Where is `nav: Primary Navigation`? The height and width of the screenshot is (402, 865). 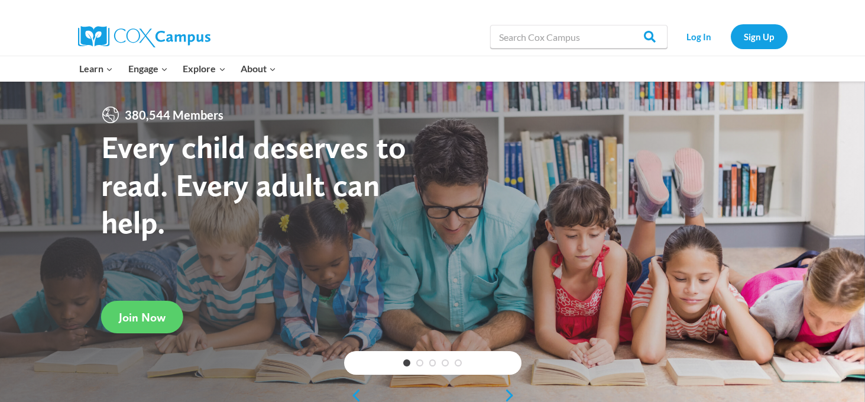 nav: Primary Navigation is located at coordinates (178, 69).